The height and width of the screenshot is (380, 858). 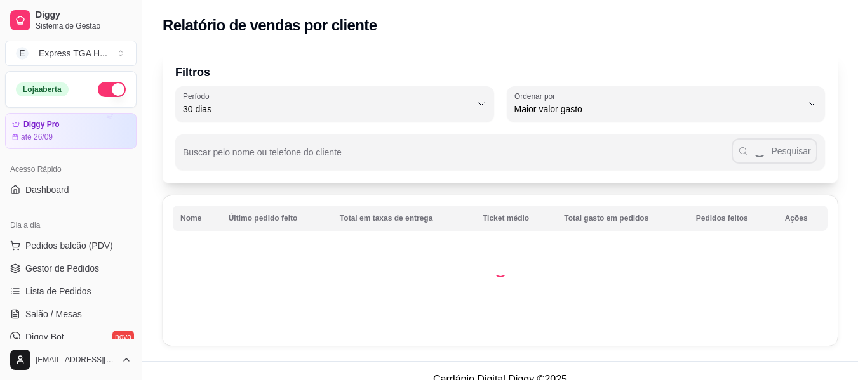 I want to click on label: Período, so click(x=198, y=96).